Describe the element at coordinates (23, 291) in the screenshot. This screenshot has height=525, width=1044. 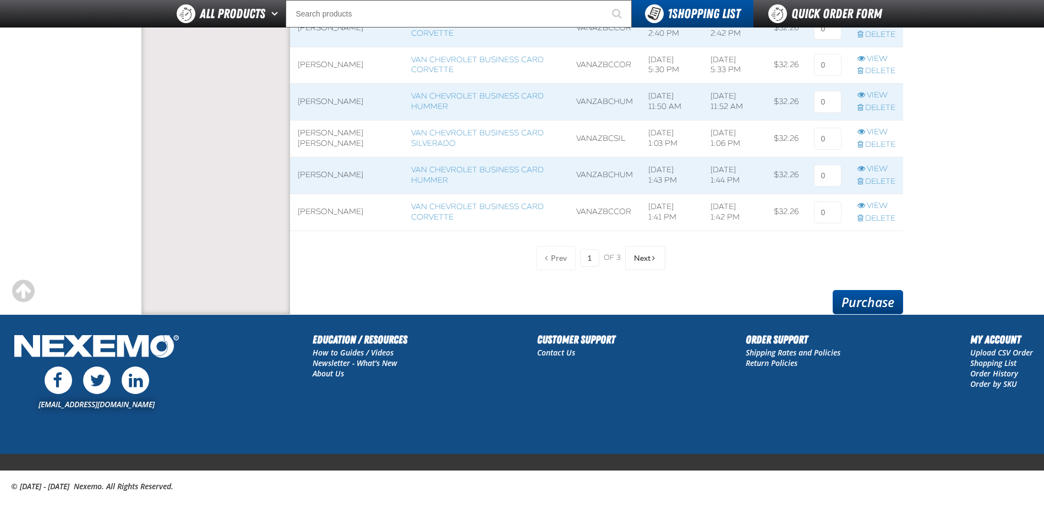
I see `div: Scroll to the top` at that location.